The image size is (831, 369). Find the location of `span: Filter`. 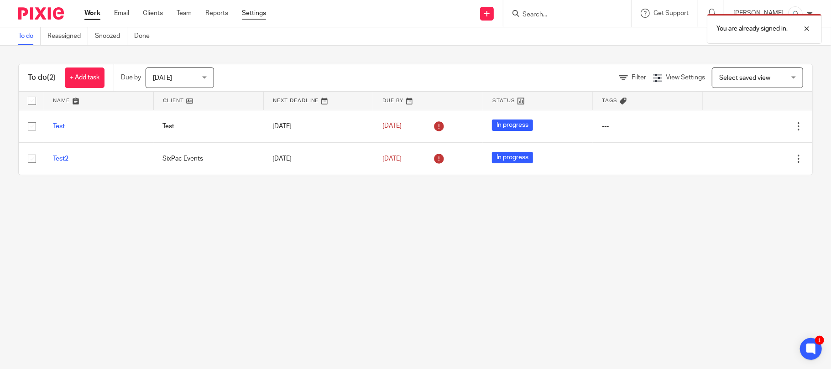

span: Filter is located at coordinates (639, 78).